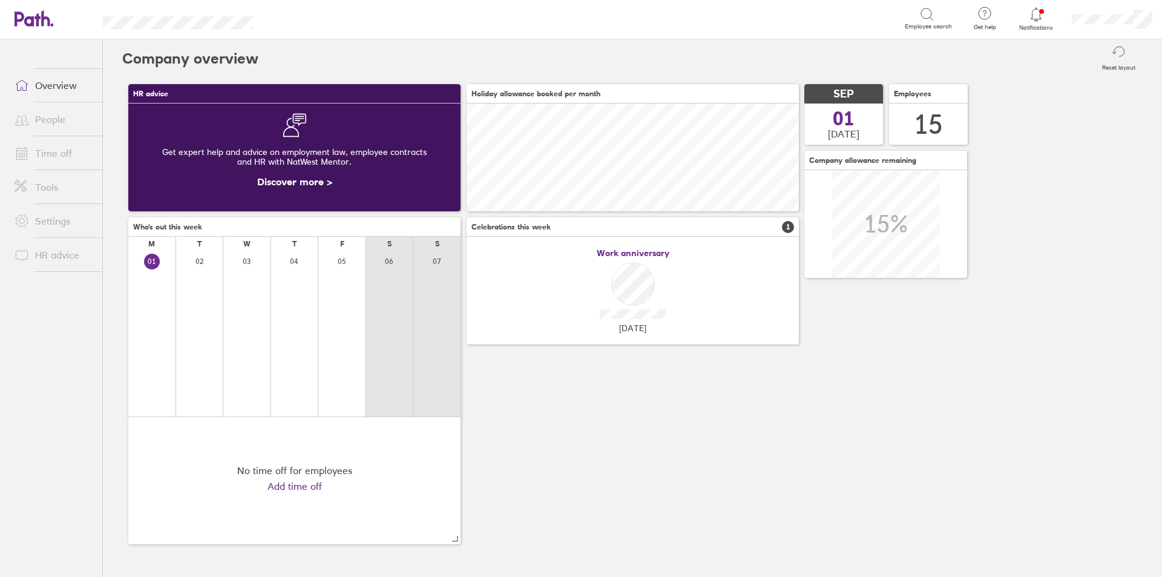  I want to click on div: Search, so click(301, 18).